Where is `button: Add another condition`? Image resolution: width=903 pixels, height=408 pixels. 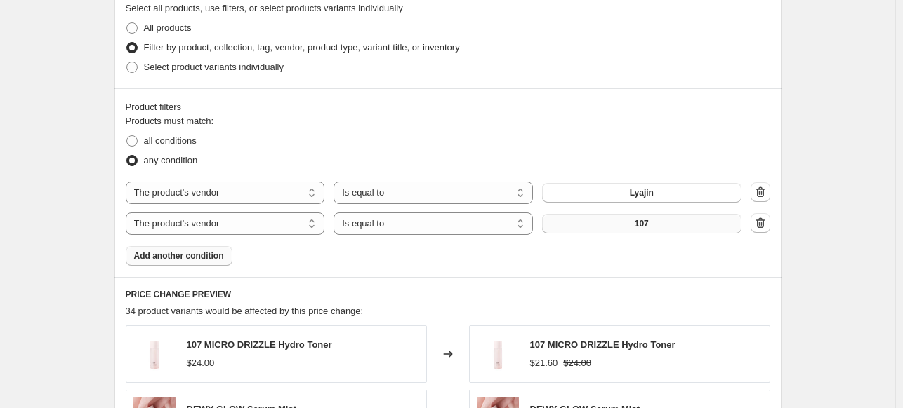 button: Add another condition is located at coordinates (179, 256).